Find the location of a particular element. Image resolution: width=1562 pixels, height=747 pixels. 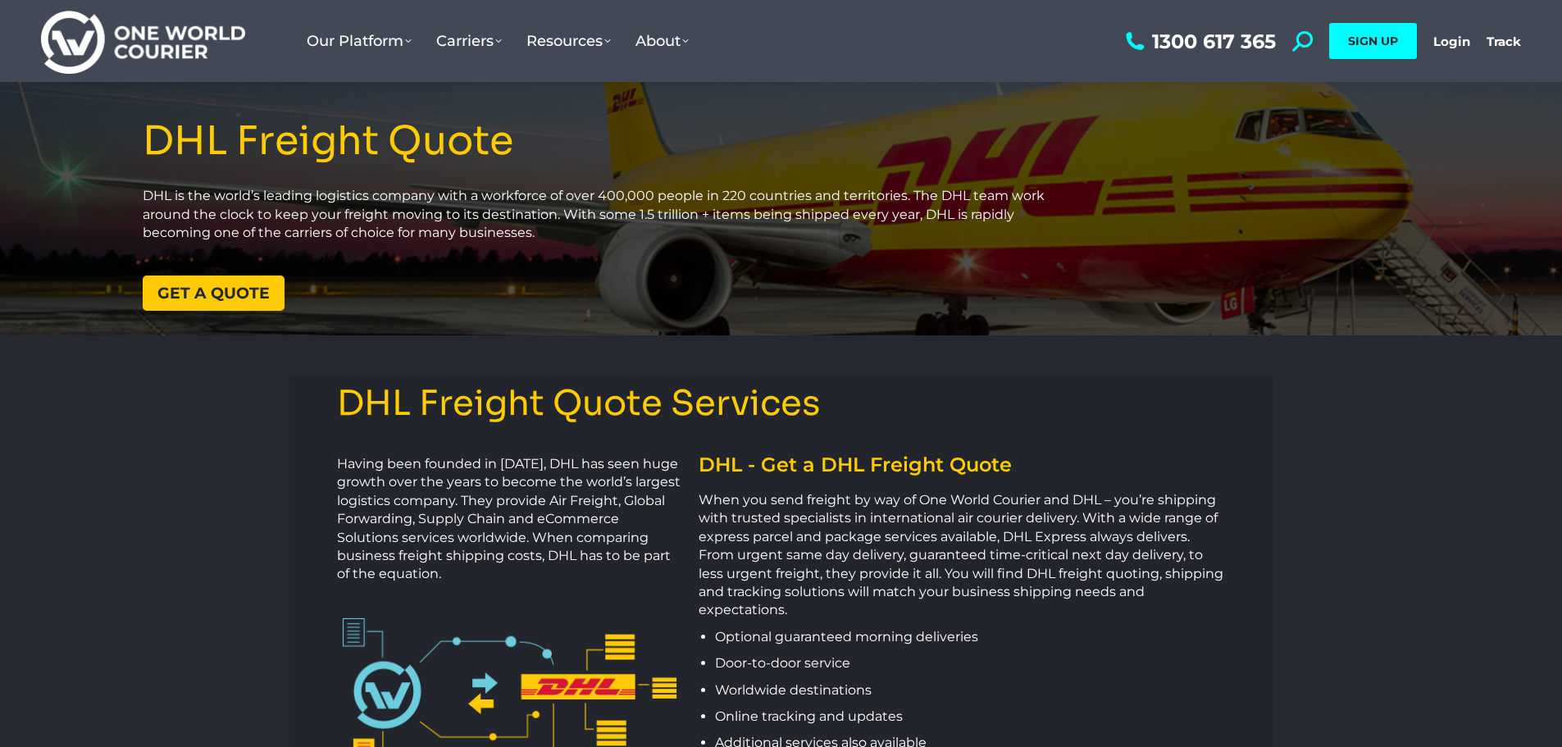

span: Our Platform is located at coordinates (359, 41).